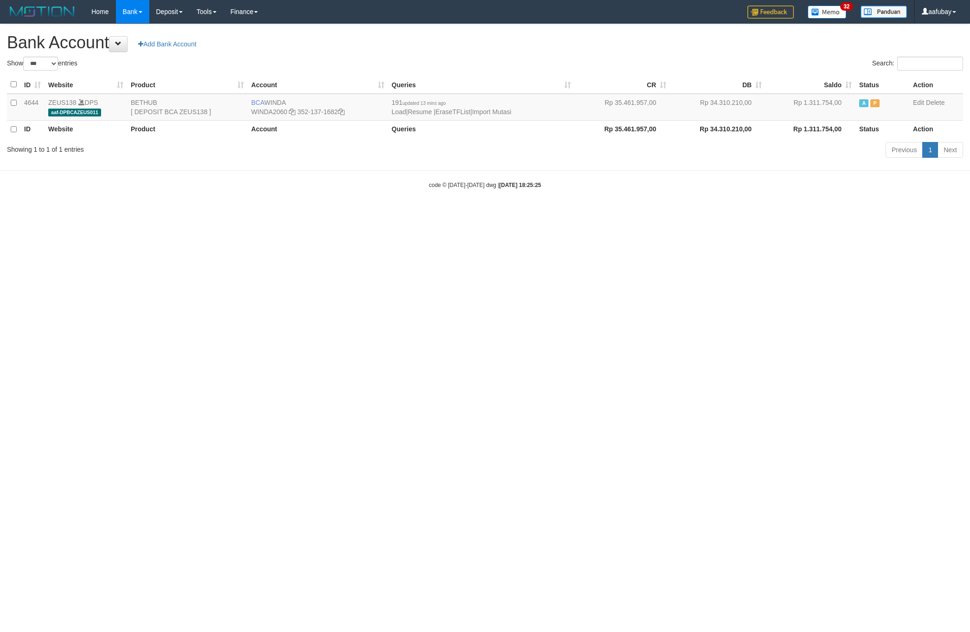  I want to click on a: Copy 3521371682 to clipboard, so click(341, 112).